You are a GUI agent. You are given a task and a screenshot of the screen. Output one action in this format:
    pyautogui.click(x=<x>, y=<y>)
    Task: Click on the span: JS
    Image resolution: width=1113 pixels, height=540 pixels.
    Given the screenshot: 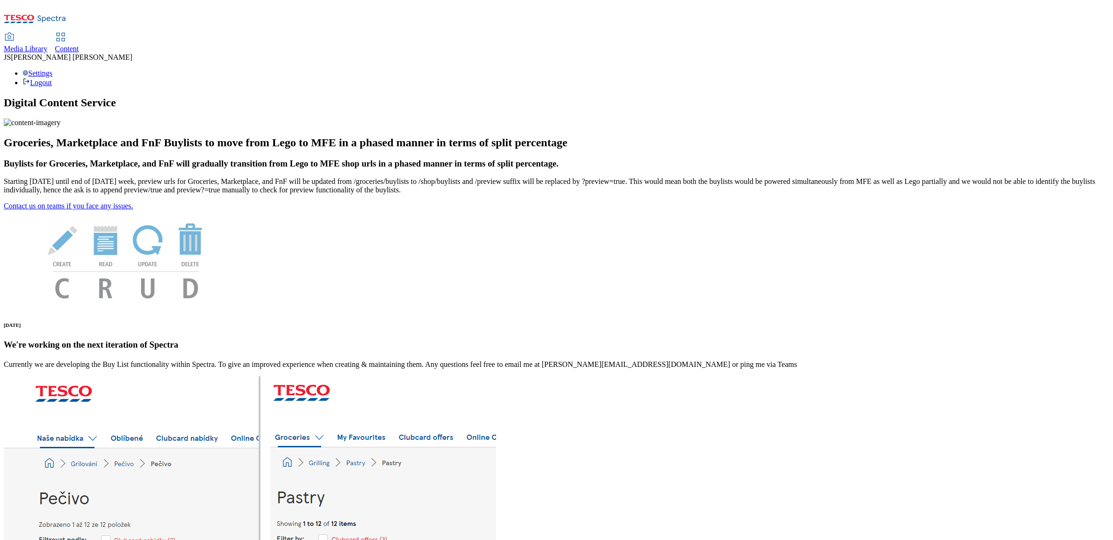 What is the action you would take?
    pyautogui.click(x=7, y=57)
    